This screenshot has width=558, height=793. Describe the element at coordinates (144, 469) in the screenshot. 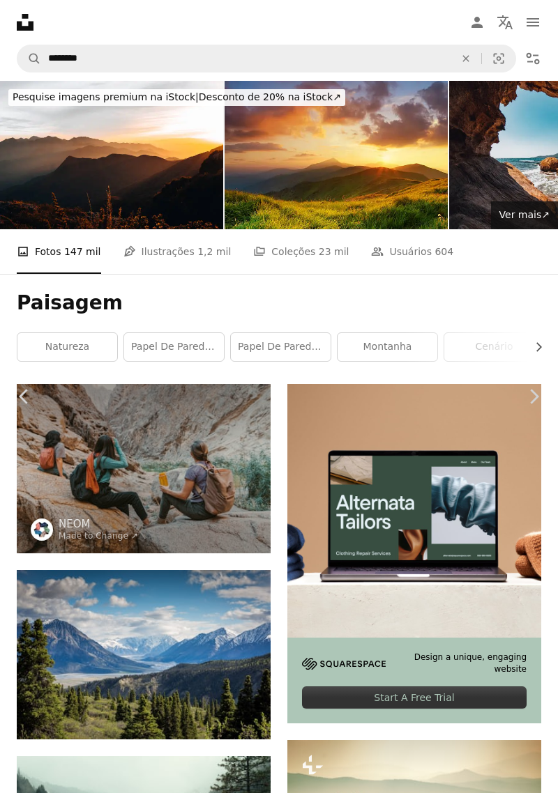

I see `img: um grupo de pessoas sentadas em cima de uma rocha` at that location.